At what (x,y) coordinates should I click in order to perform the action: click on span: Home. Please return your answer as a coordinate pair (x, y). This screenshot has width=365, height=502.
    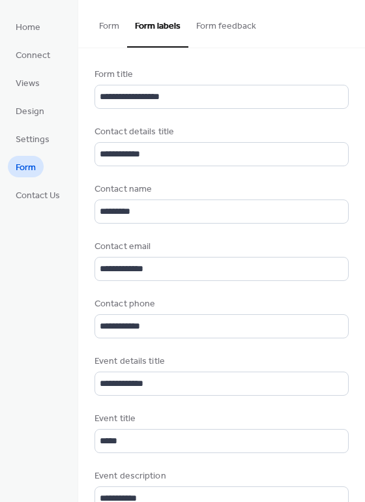
    Looking at the image, I should click on (28, 27).